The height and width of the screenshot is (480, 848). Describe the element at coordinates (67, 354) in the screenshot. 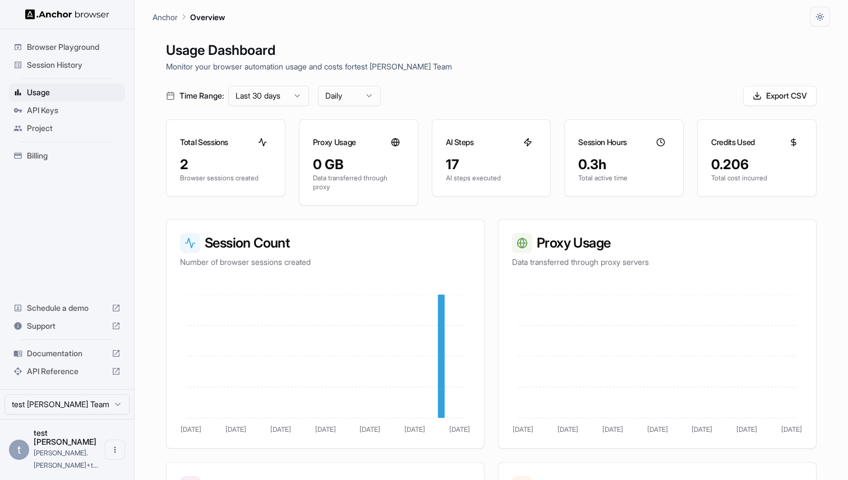

I see `div: Documentation` at that location.